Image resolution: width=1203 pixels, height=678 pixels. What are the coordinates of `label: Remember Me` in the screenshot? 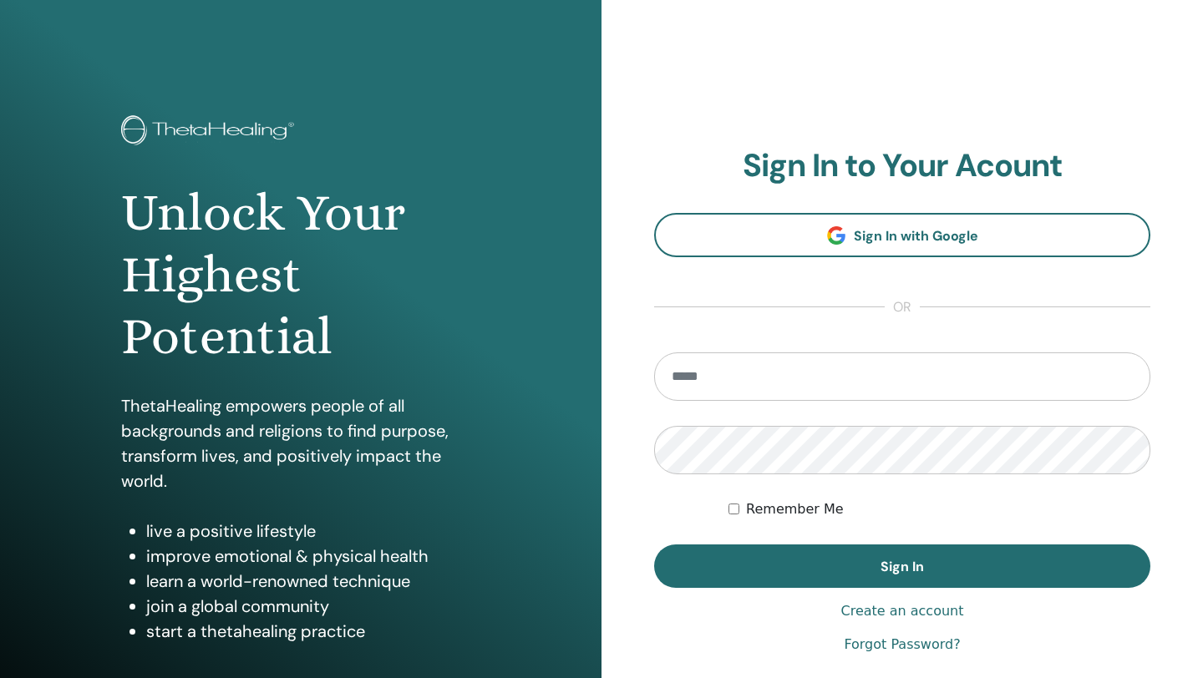 It's located at (795, 510).